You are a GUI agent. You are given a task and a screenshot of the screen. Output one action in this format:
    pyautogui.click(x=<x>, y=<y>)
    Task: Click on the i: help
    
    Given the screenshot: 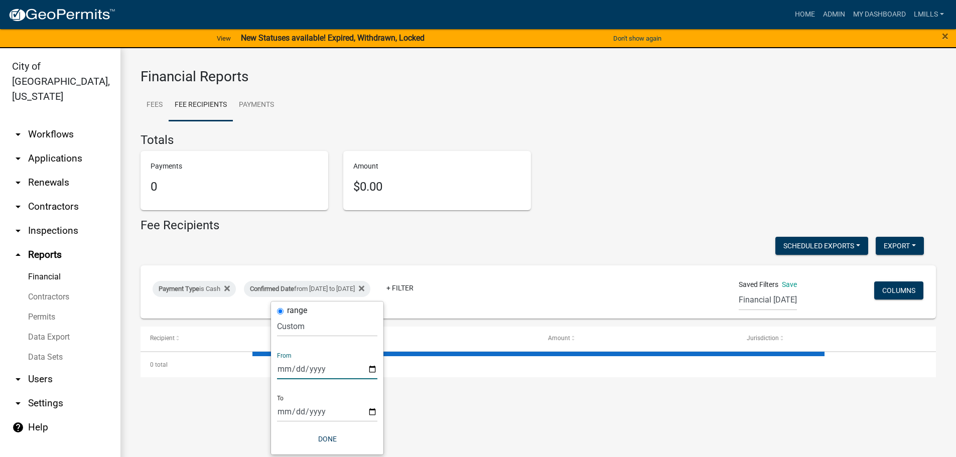 What is the action you would take?
    pyautogui.click(x=18, y=427)
    